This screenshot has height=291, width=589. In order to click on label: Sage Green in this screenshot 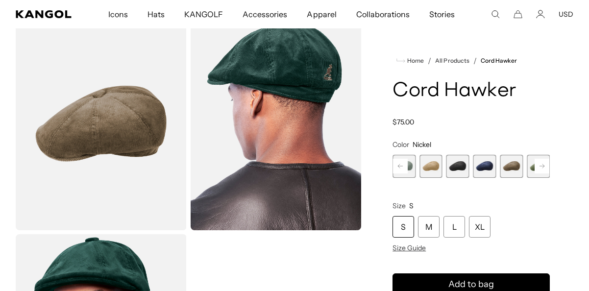, I will do `click(404, 166)`.